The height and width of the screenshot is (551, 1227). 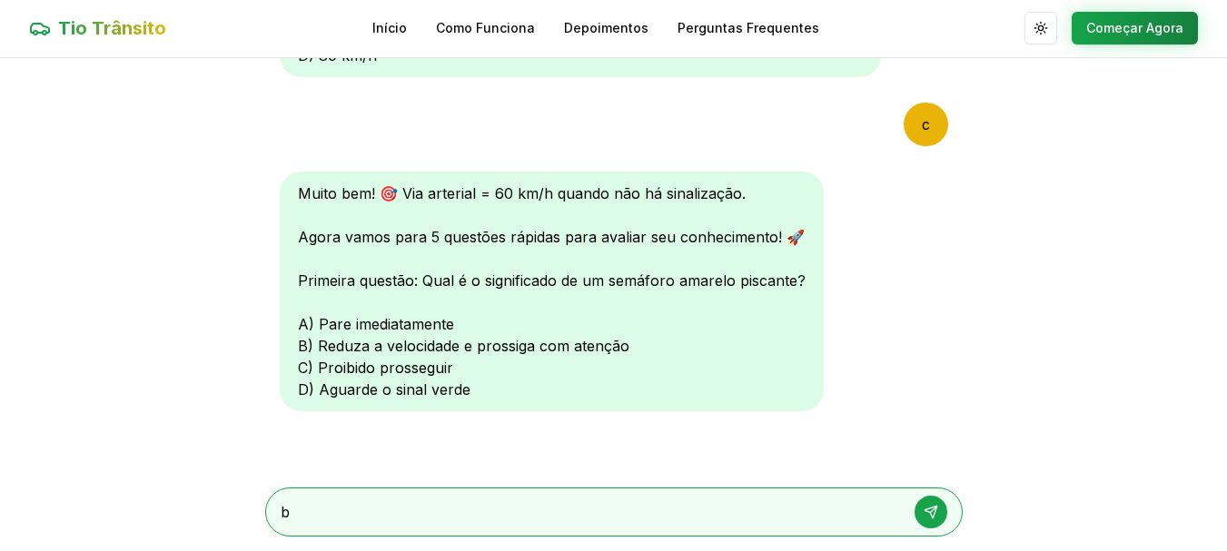 What do you see at coordinates (485, 28) in the screenshot?
I see `a: Como Funciona` at bounding box center [485, 28].